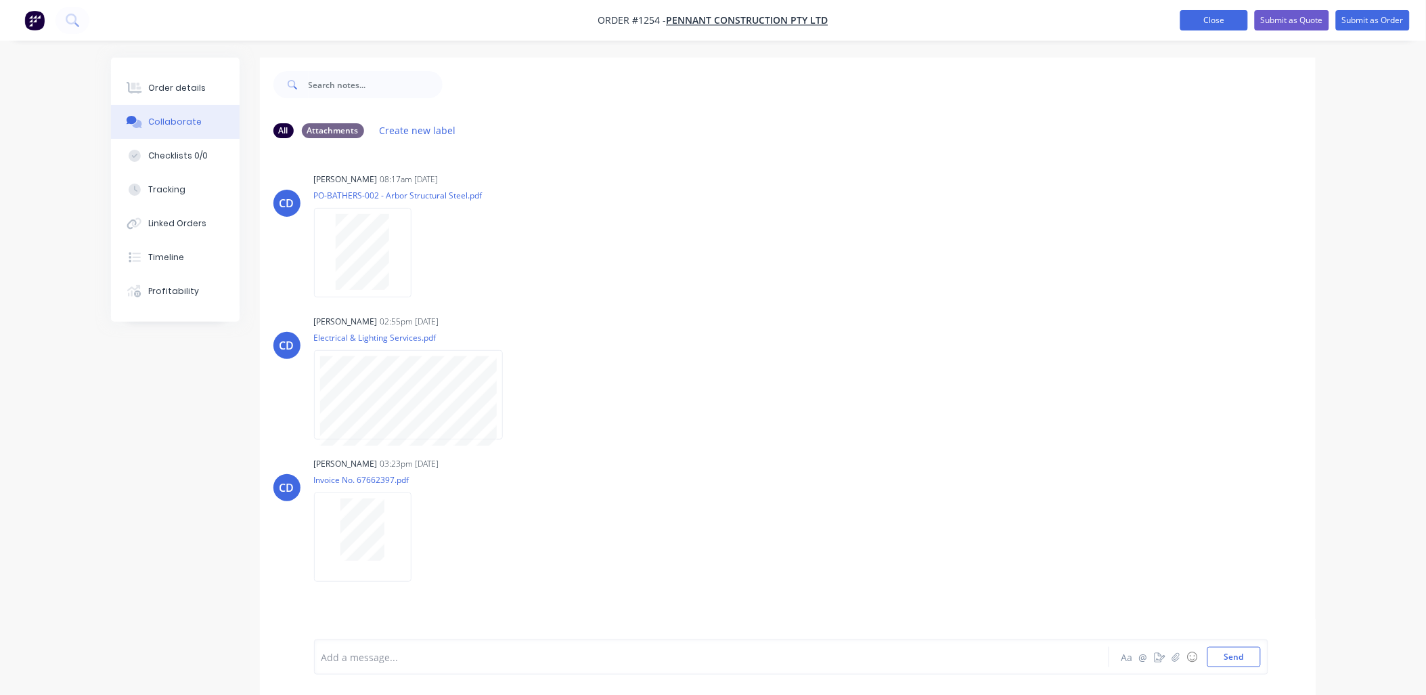 This screenshot has height=695, width=1426. What do you see at coordinates (418, 130) in the screenshot?
I see `button: Create new label` at bounding box center [418, 130].